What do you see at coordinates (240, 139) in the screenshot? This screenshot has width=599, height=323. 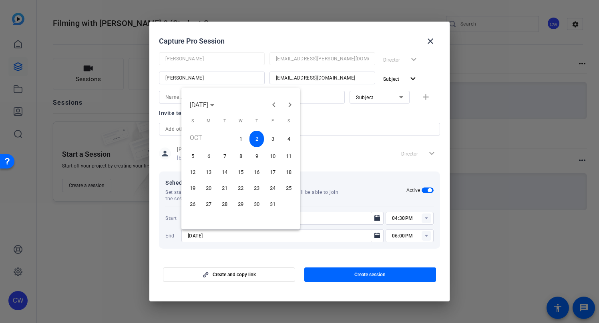 I see `button: October 1, 2025` at bounding box center [240, 139].